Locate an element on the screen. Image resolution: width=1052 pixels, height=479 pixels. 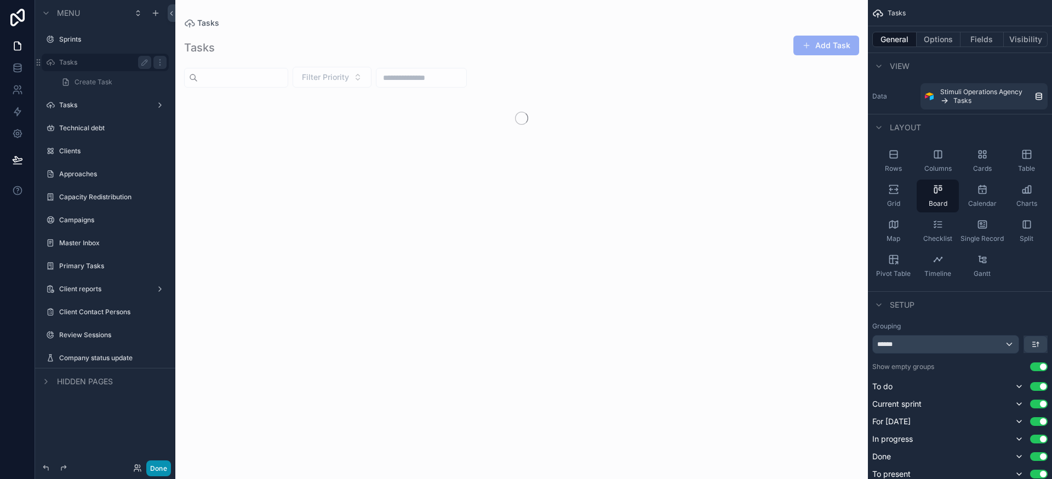
a: Client Contact Persons is located at coordinates (113, 312).